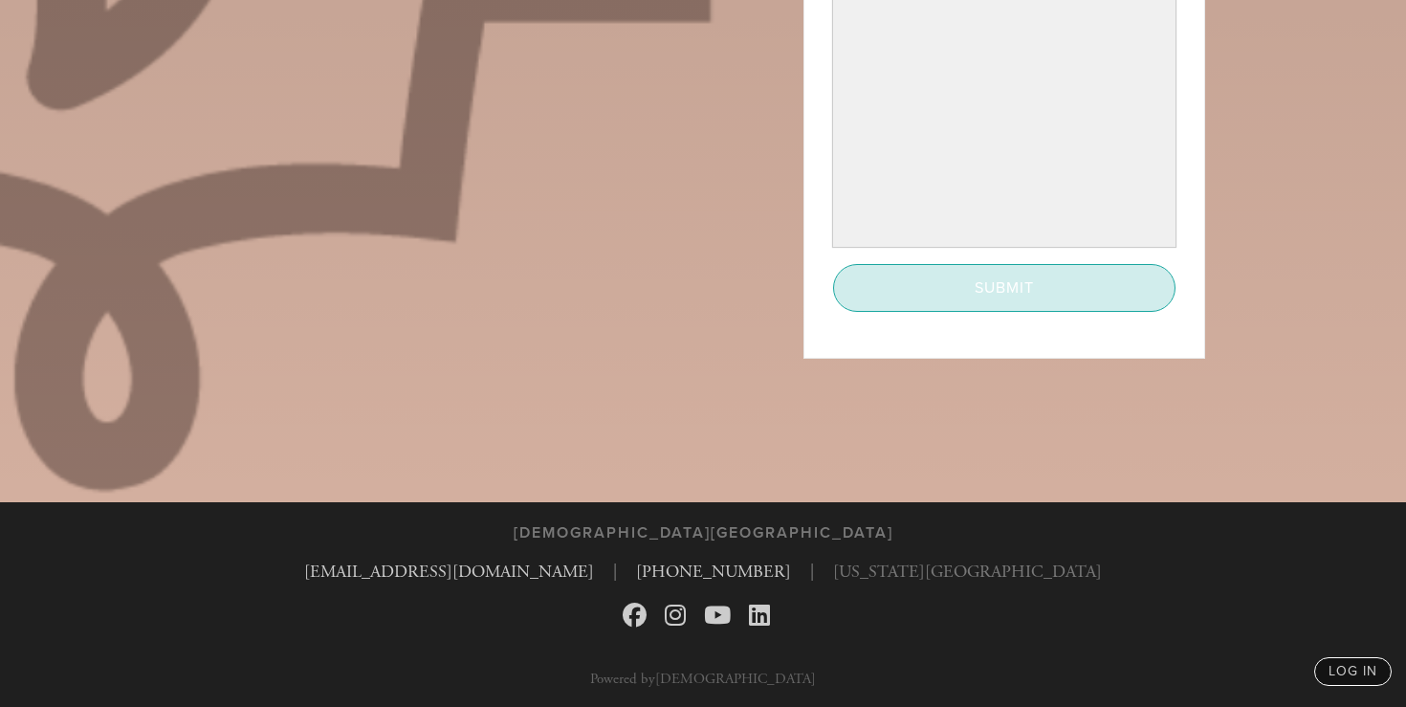 Image resolution: width=1406 pixels, height=707 pixels. Describe the element at coordinates (1004, 288) in the screenshot. I see `input: Submit` at that location.